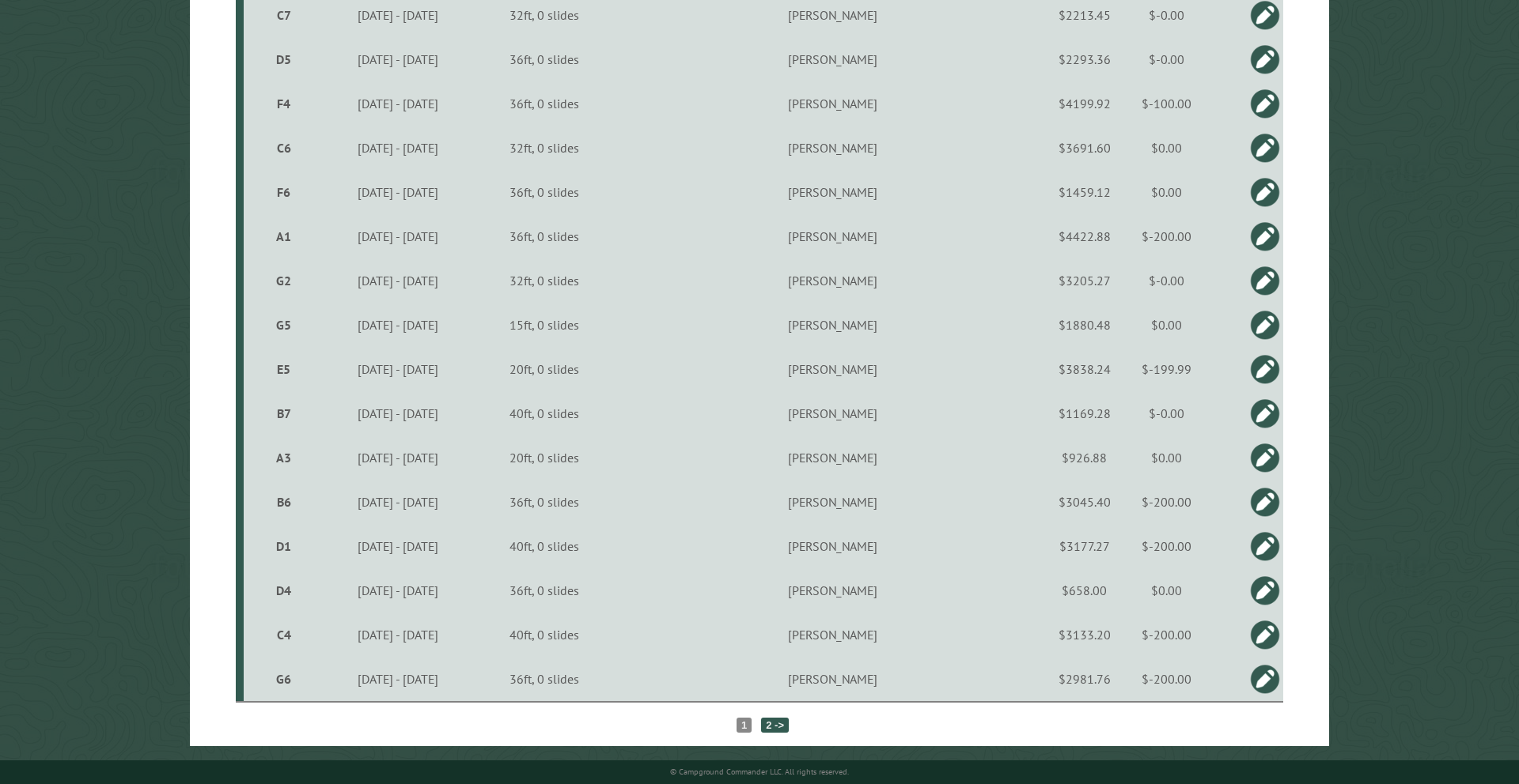 The image size is (1519, 784). What do you see at coordinates (284, 147) in the screenshot?
I see `div: C6` at bounding box center [284, 147].